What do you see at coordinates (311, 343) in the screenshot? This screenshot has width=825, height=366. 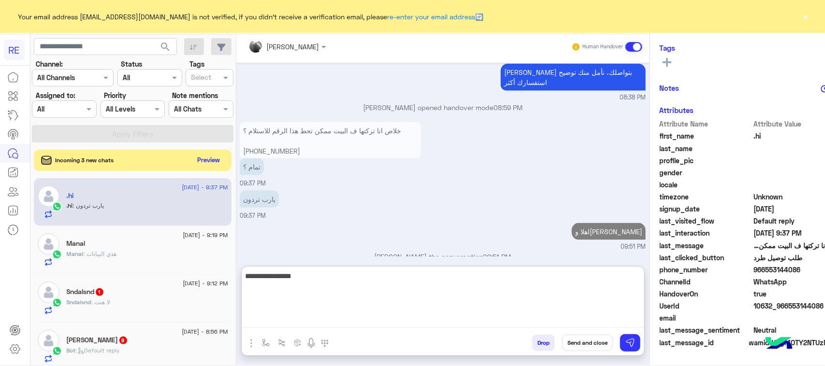 I see `img: send voice note` at bounding box center [311, 343].